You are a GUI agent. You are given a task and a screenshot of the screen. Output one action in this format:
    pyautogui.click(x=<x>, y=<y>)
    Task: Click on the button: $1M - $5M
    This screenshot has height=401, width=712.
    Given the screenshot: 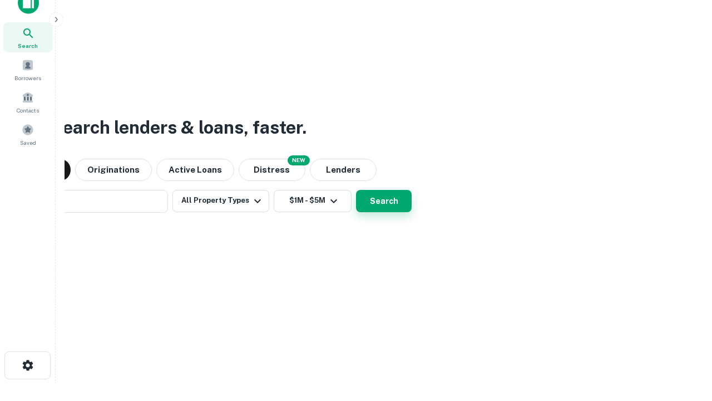 What is the action you would take?
    pyautogui.click(x=313, y=201)
    